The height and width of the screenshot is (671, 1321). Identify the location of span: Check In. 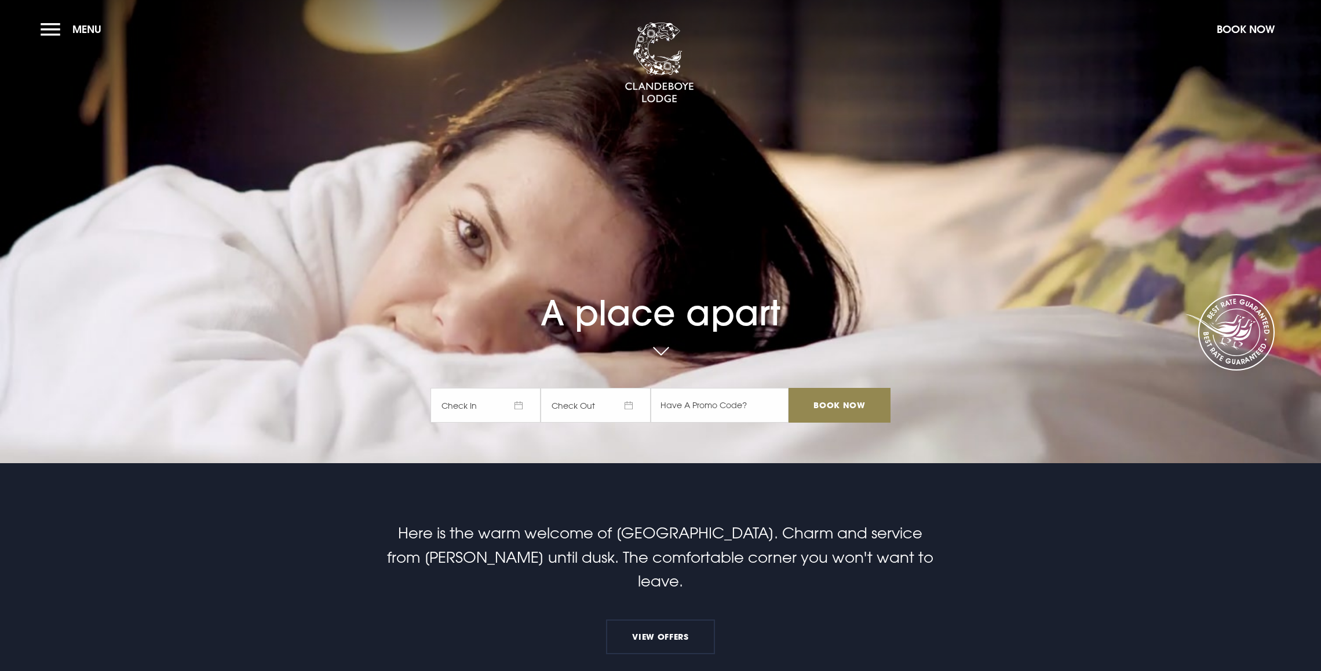
(485, 405).